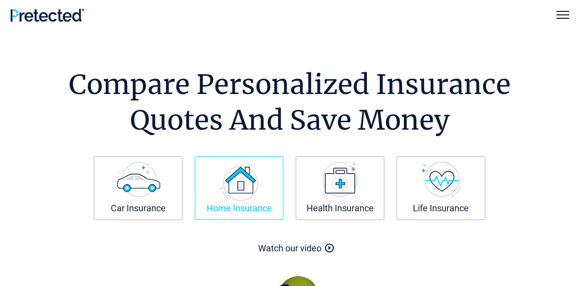  What do you see at coordinates (290, 102) in the screenshot?
I see `h1: Compare Personalized Insurance Quotes And Save Money` at bounding box center [290, 102].